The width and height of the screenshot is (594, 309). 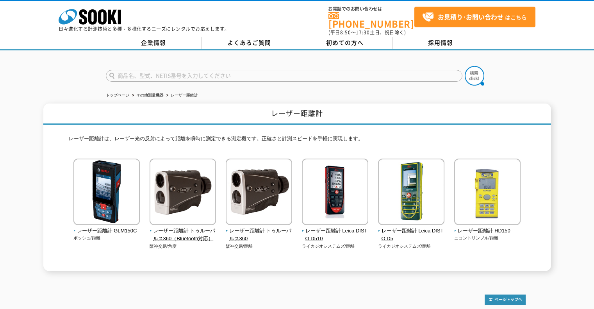 I want to click on img: btn_search.png, so click(x=475, y=76).